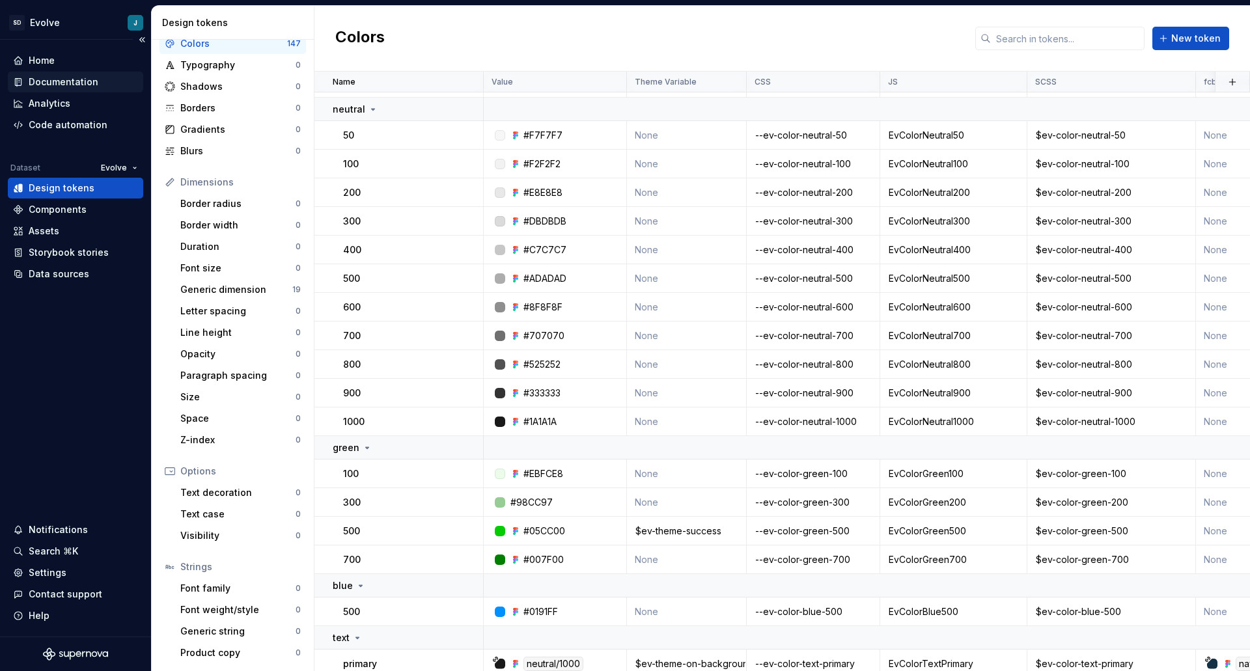  What do you see at coordinates (502, 82) in the screenshot?
I see `p: Value` at bounding box center [502, 82].